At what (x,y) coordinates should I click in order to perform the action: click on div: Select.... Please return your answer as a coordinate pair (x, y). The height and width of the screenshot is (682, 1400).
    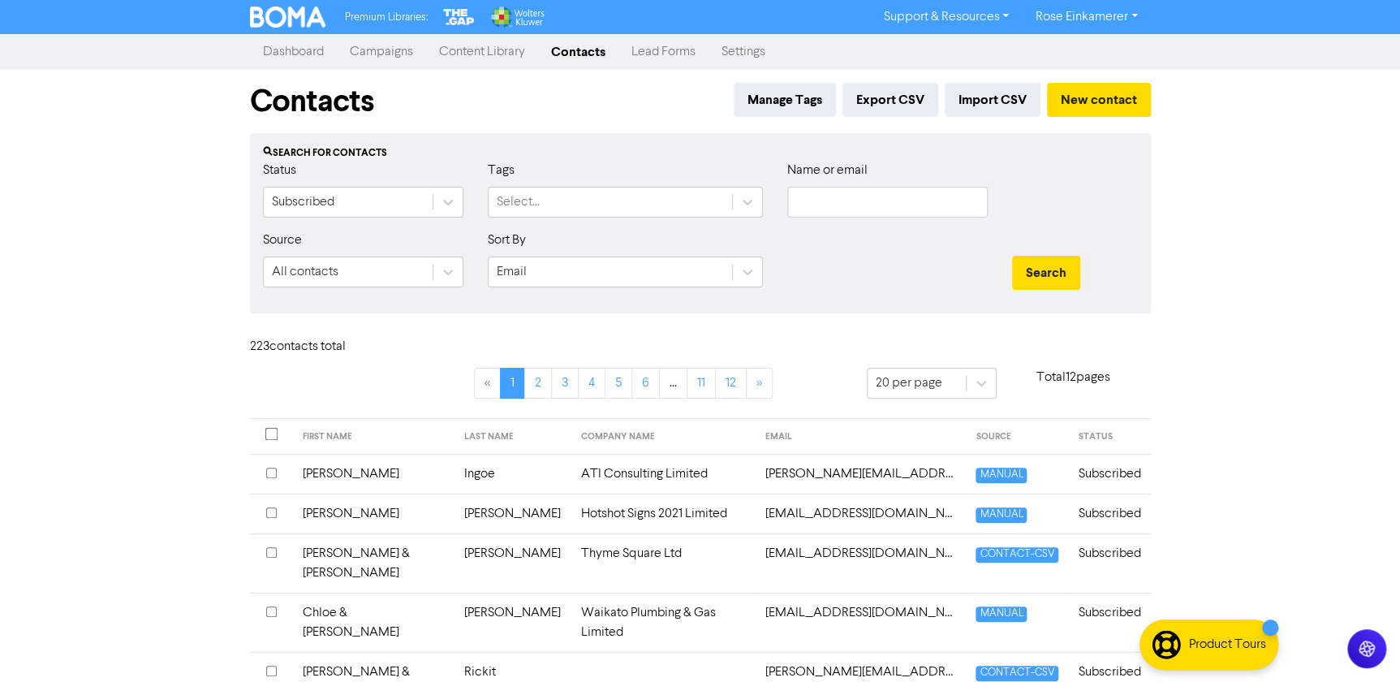
    Looking at the image, I should click on (518, 202).